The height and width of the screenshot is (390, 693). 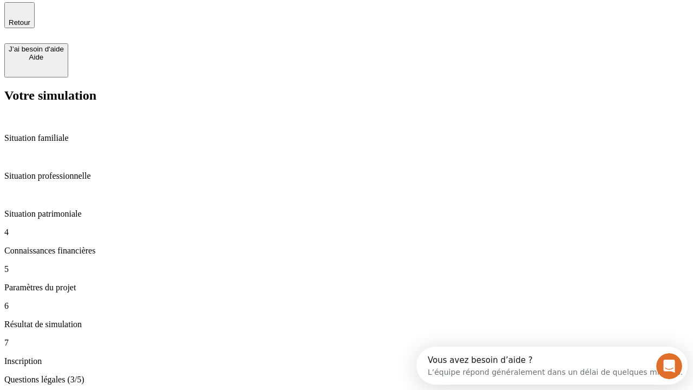 I want to click on div: J’ai besoin d'aide, so click(x=36, y=49).